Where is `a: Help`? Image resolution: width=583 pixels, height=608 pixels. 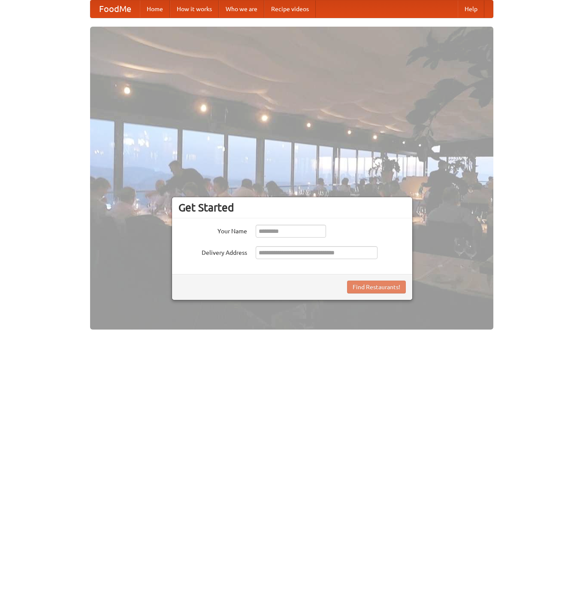 a: Help is located at coordinates (471, 9).